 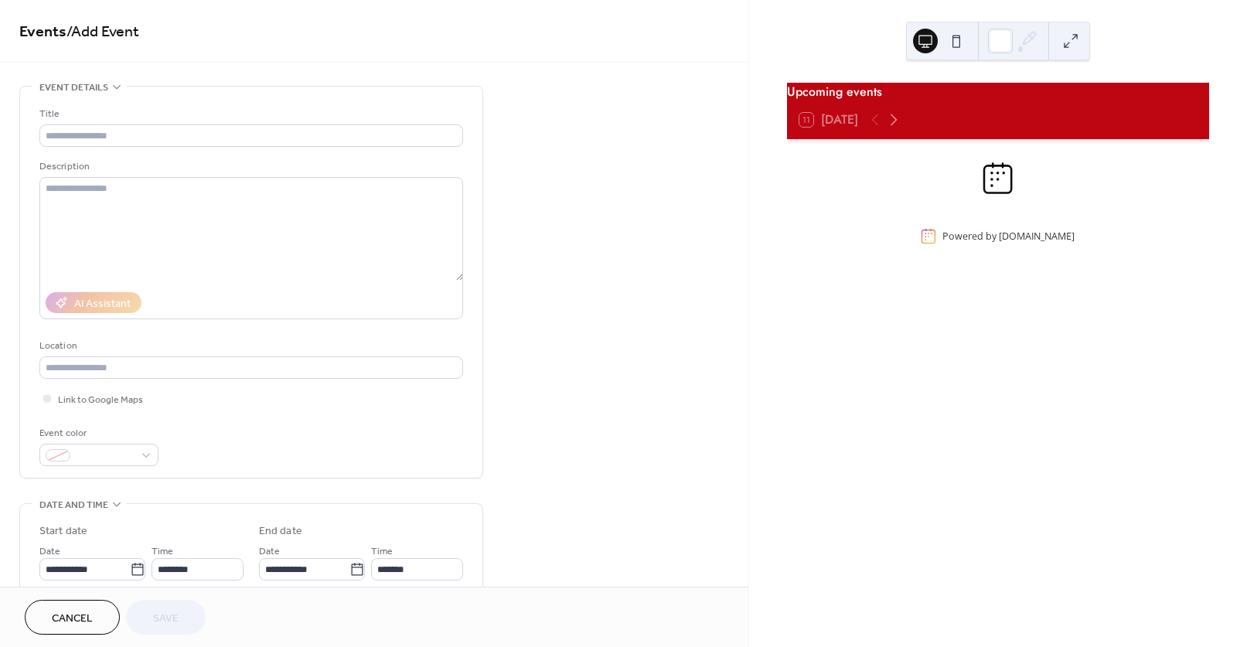 I want to click on div: Event color, so click(x=97, y=433).